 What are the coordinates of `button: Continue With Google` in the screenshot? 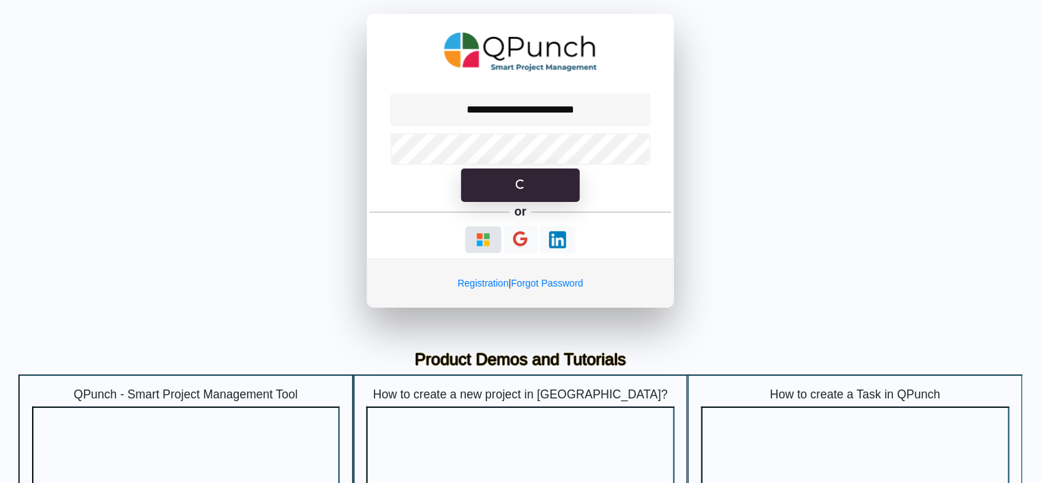 It's located at (521, 240).